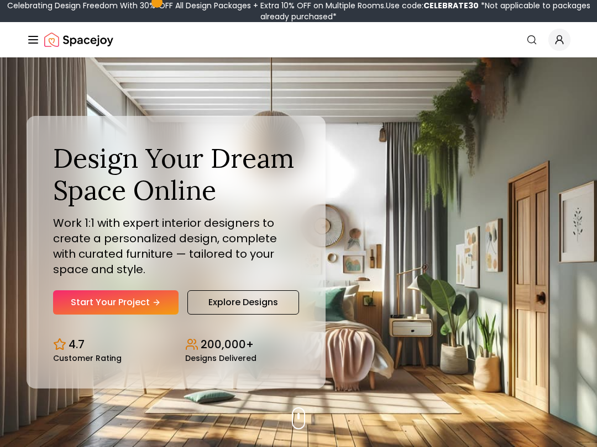 This screenshot has height=447, width=597. Describe the element at coordinates (220, 358) in the screenshot. I see `small: Designs Delivered` at that location.